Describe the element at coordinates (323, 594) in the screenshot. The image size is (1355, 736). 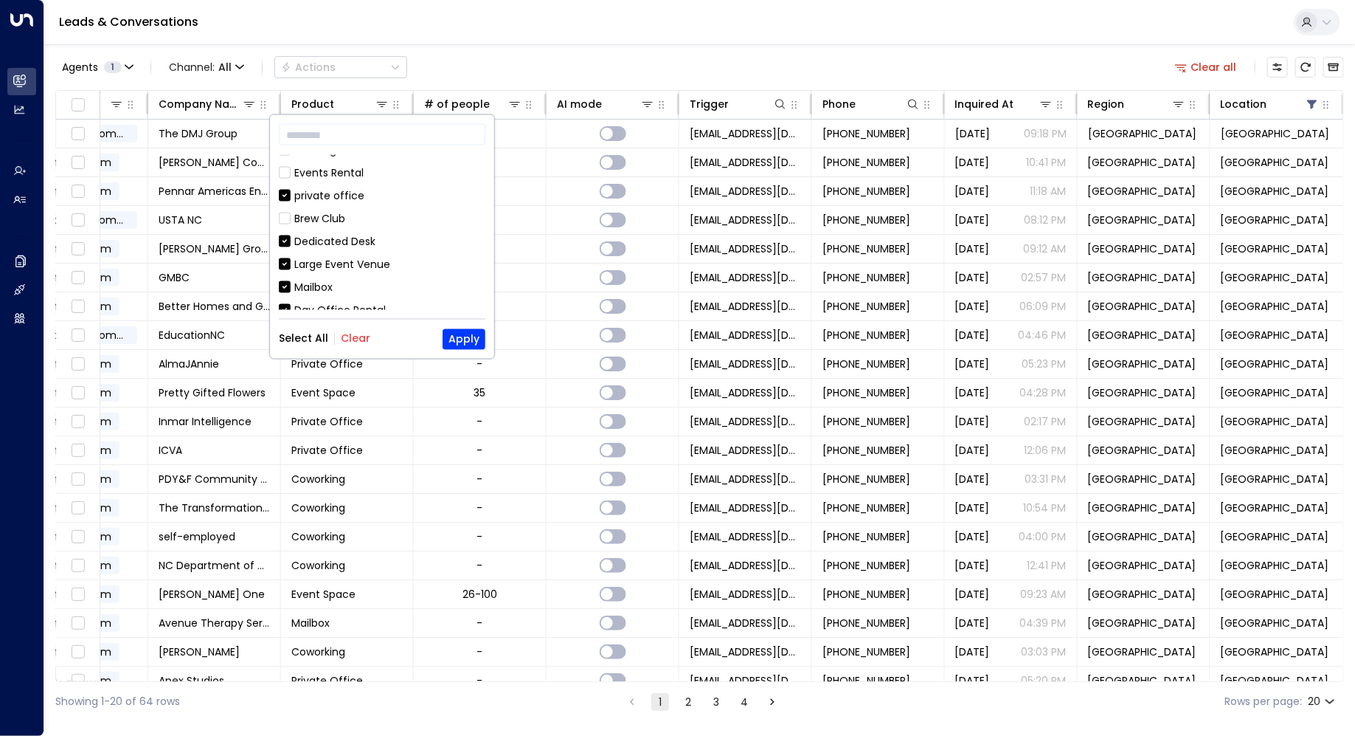
I see `span: Event Space` at that location.